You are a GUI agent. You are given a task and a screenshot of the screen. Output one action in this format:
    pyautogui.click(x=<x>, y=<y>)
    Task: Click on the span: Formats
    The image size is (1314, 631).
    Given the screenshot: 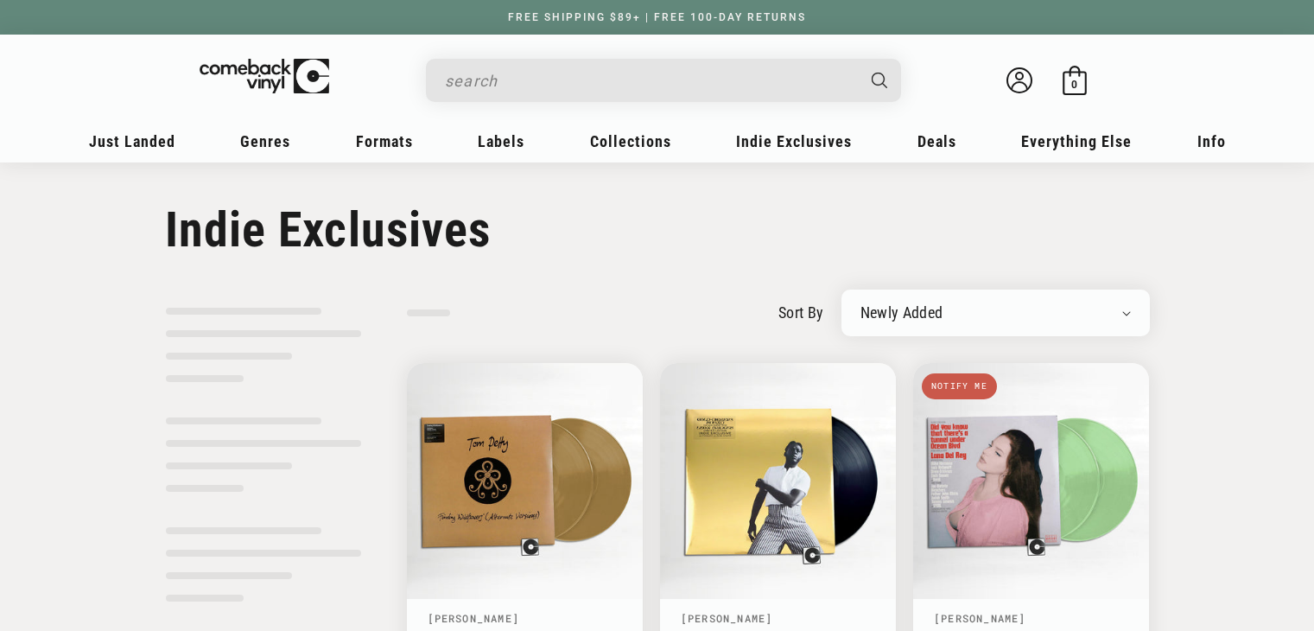 What is the action you would take?
    pyautogui.click(x=384, y=141)
    